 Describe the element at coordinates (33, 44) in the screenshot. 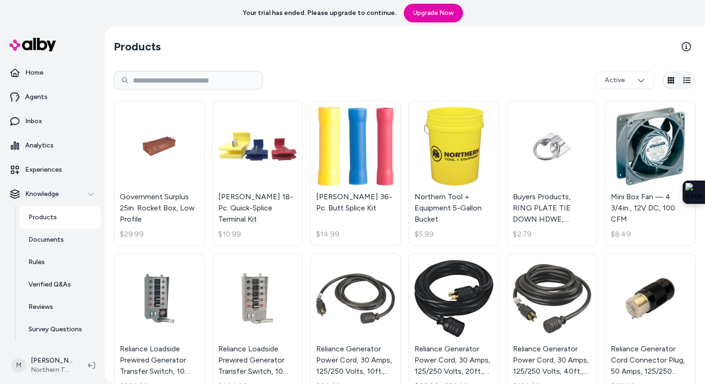

I see `img: alby Logo` at that location.